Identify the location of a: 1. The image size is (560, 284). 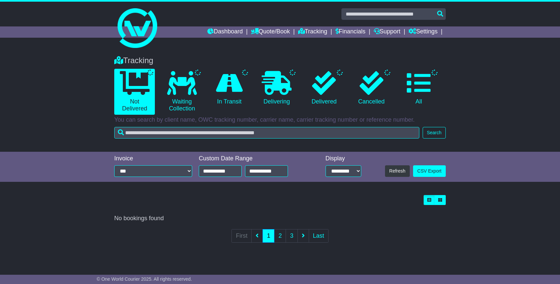
(268, 235).